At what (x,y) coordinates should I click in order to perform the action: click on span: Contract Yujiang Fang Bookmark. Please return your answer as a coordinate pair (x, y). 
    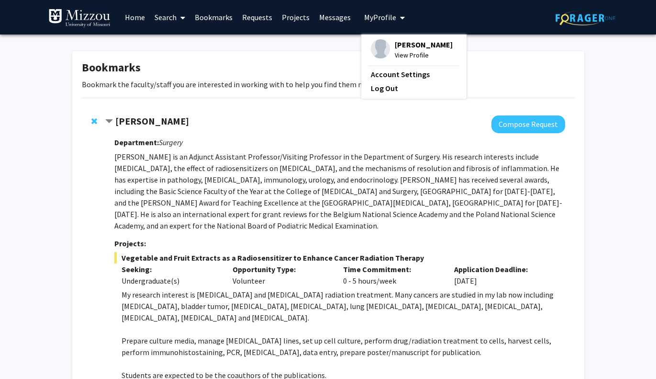
    Looking at the image, I should click on (109, 122).